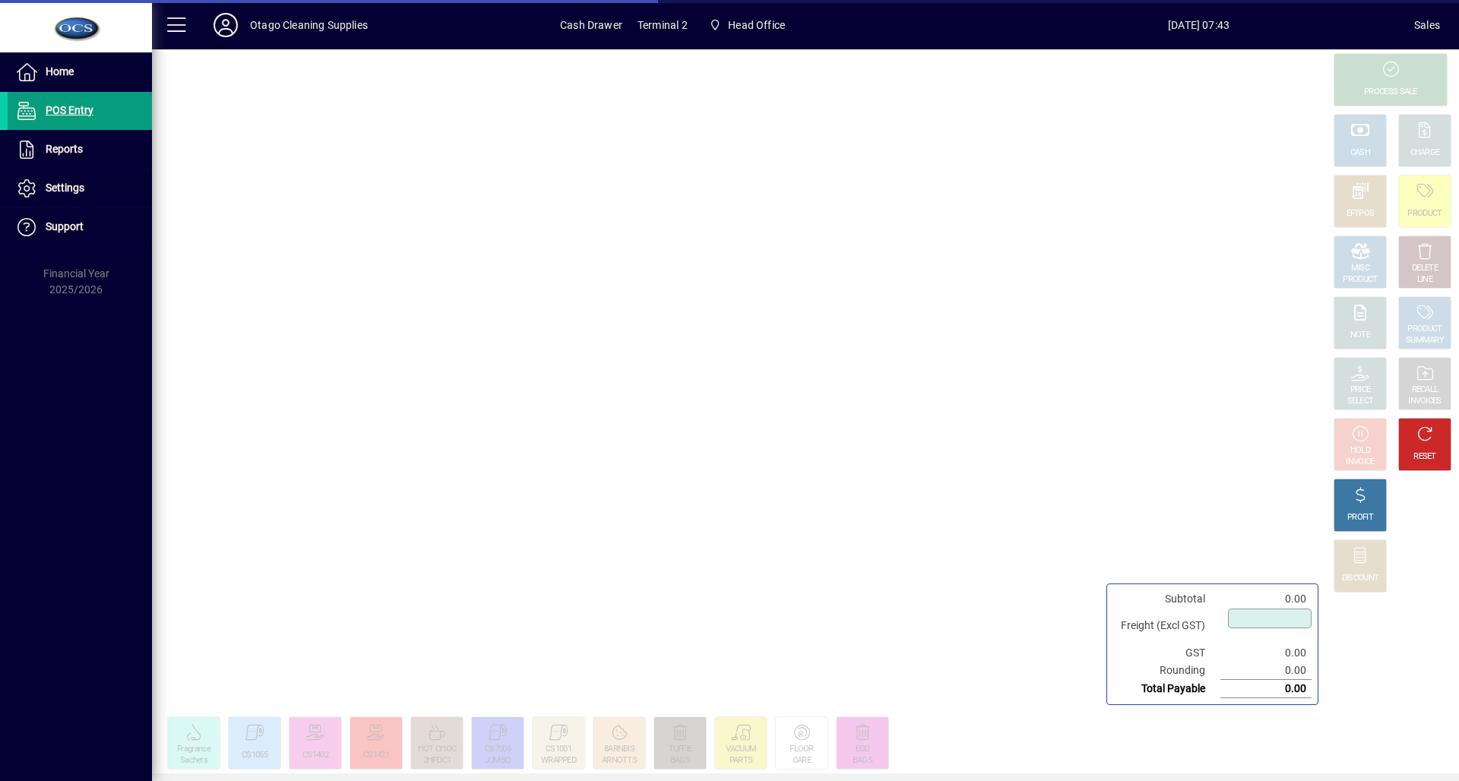  Describe the element at coordinates (680, 749) in the screenshot. I see `div: TUFFIE` at that location.